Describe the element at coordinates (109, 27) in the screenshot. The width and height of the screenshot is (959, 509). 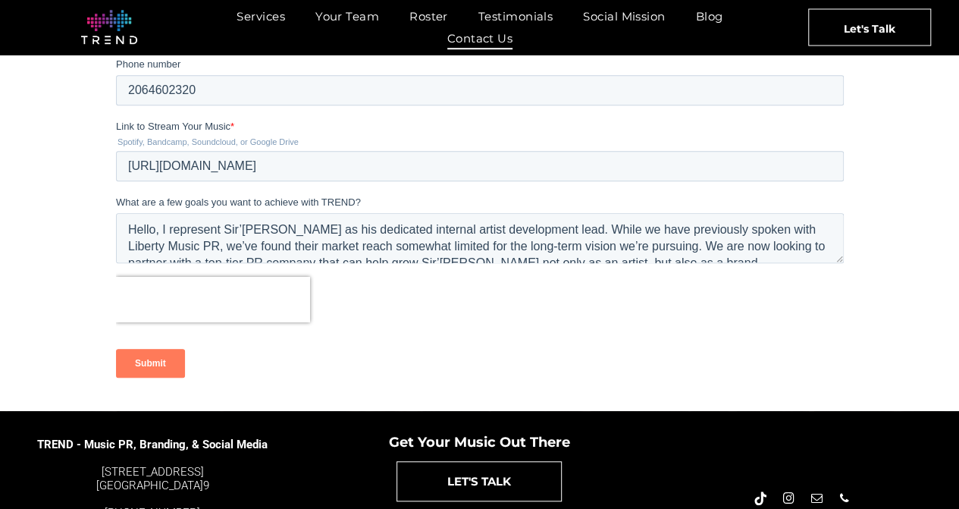
I see `img: logo` at that location.